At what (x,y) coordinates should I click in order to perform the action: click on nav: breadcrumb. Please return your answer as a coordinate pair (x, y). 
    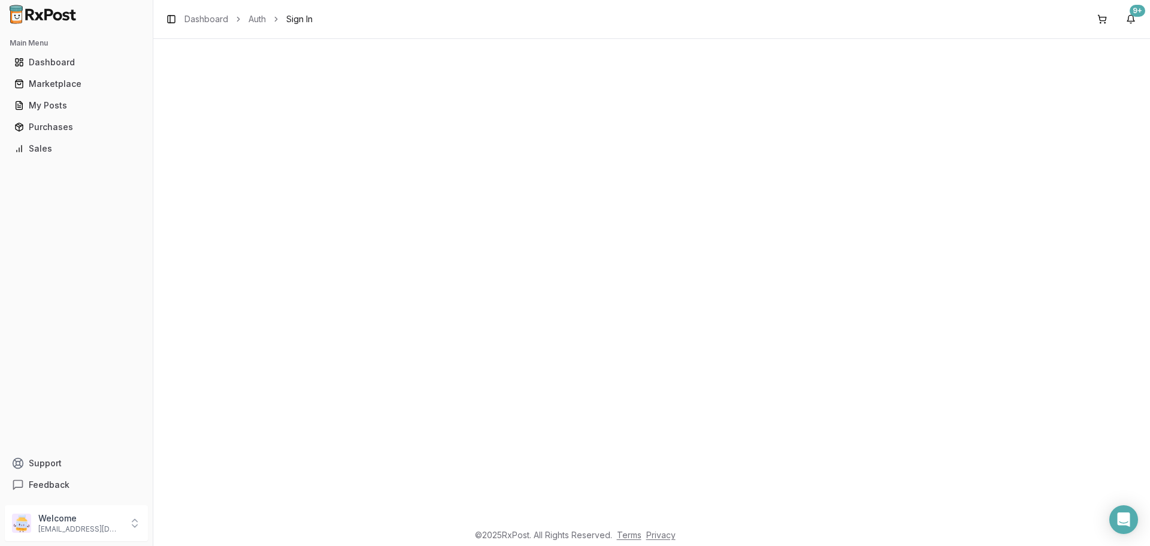
    Looking at the image, I should click on (249, 19).